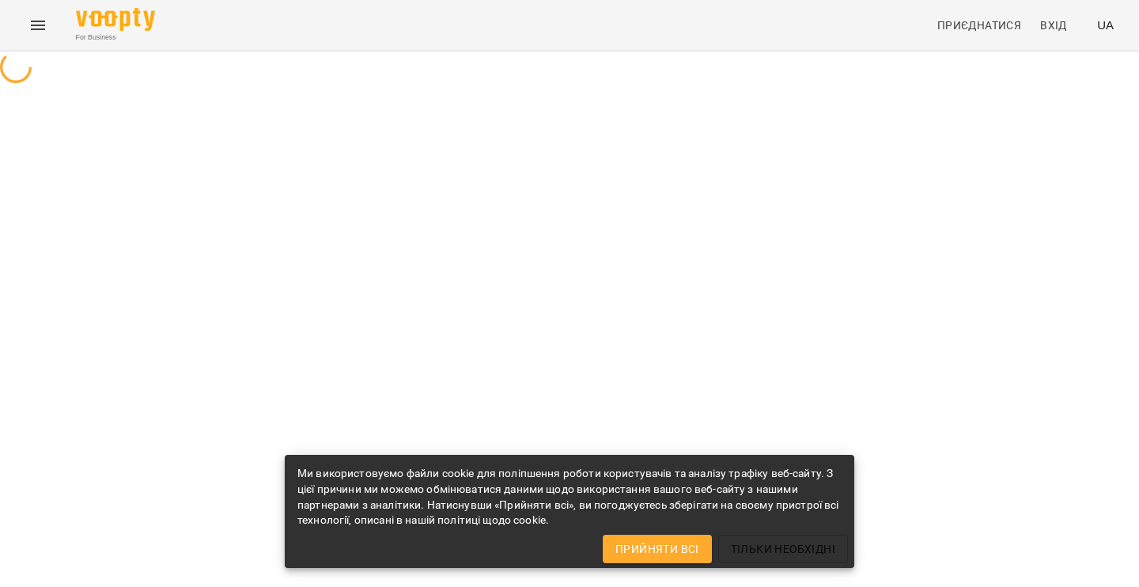  What do you see at coordinates (1059, 25) in the screenshot?
I see `a: Вхід` at bounding box center [1059, 25].